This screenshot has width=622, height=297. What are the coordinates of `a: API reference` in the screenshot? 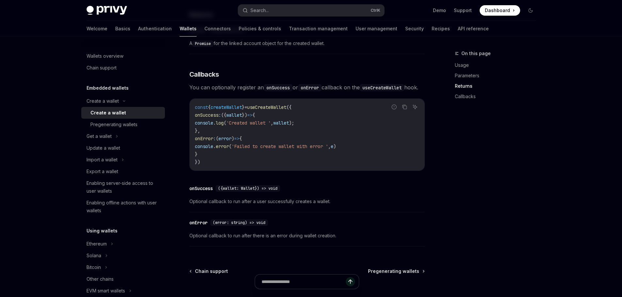 It's located at (473, 29).